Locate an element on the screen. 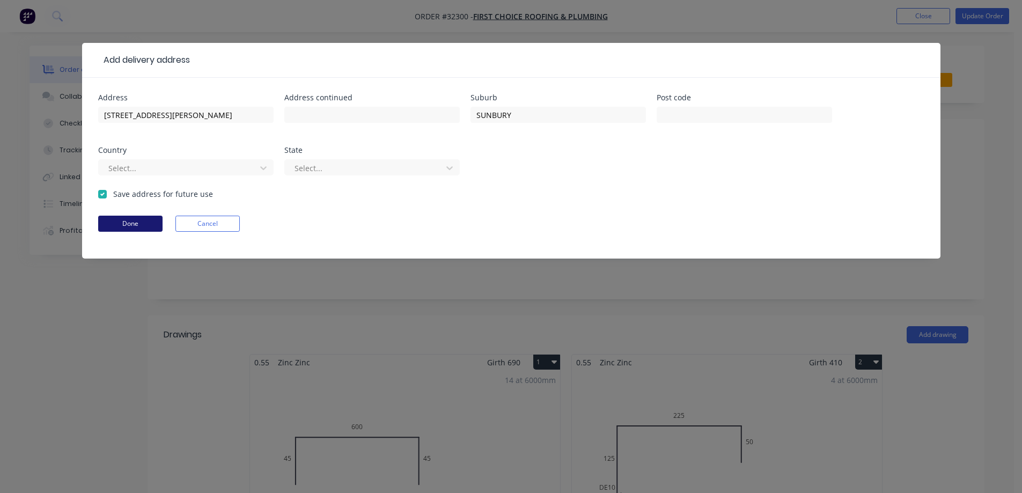 This screenshot has width=1022, height=493. div: Country is located at coordinates (186, 150).